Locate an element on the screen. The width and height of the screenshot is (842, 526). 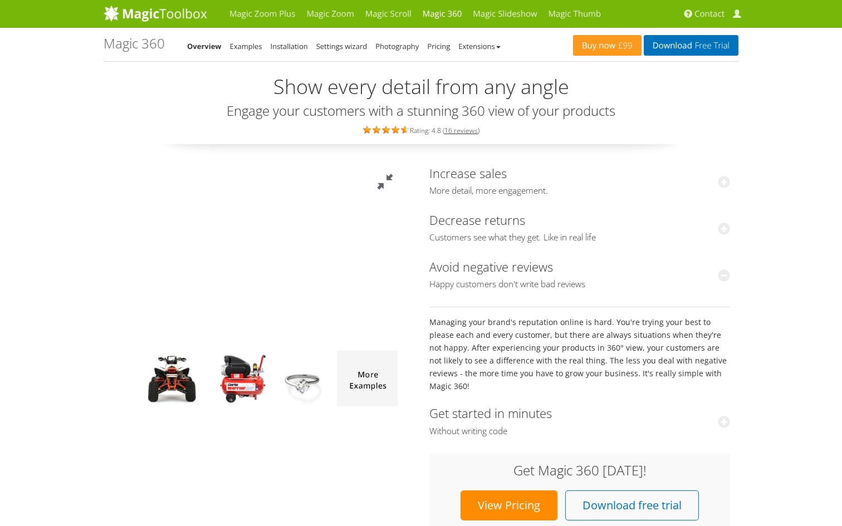
a: Increase salesMore detail, more engagement. is located at coordinates (580, 180).